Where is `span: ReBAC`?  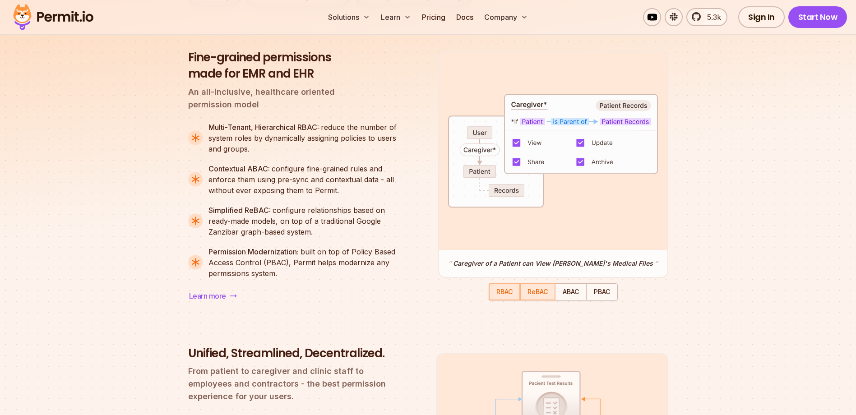
span: ReBAC is located at coordinates (538, 292).